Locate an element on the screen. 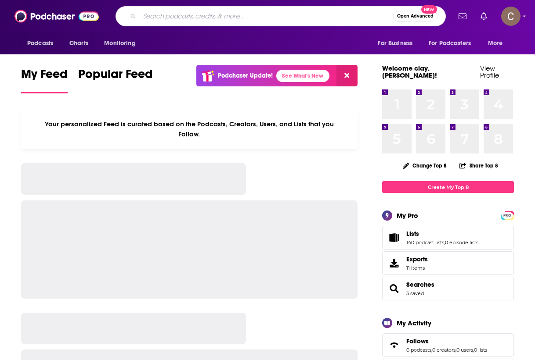  span: Logged in as clay.bolton is located at coordinates (511, 16).